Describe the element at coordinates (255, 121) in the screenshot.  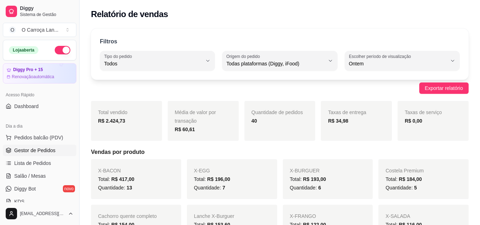
I see `strong: 40` at that location.